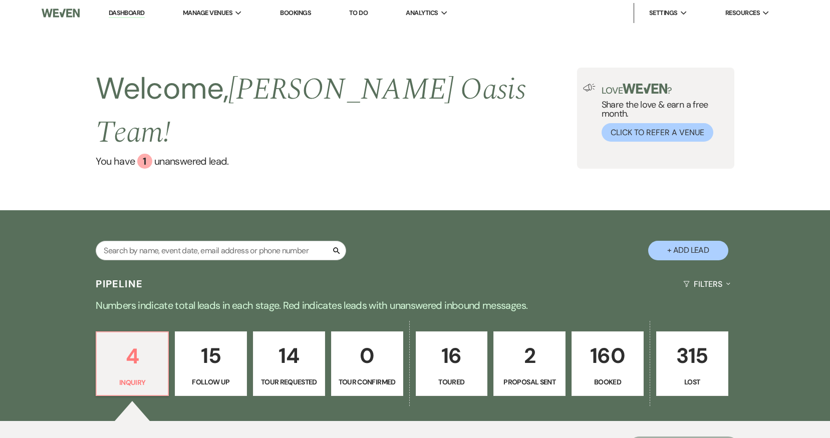  What do you see at coordinates (589, 88) in the screenshot?
I see `img: loud-speaker-illustration.svg` at bounding box center [589, 88].